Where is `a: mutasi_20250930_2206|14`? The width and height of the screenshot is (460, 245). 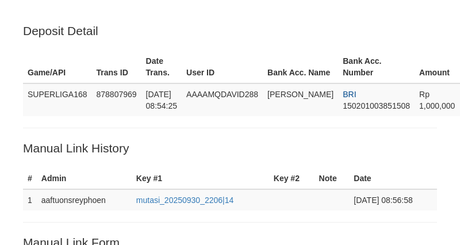 a: mutasi_20250930_2206|14 is located at coordinates (184, 200).